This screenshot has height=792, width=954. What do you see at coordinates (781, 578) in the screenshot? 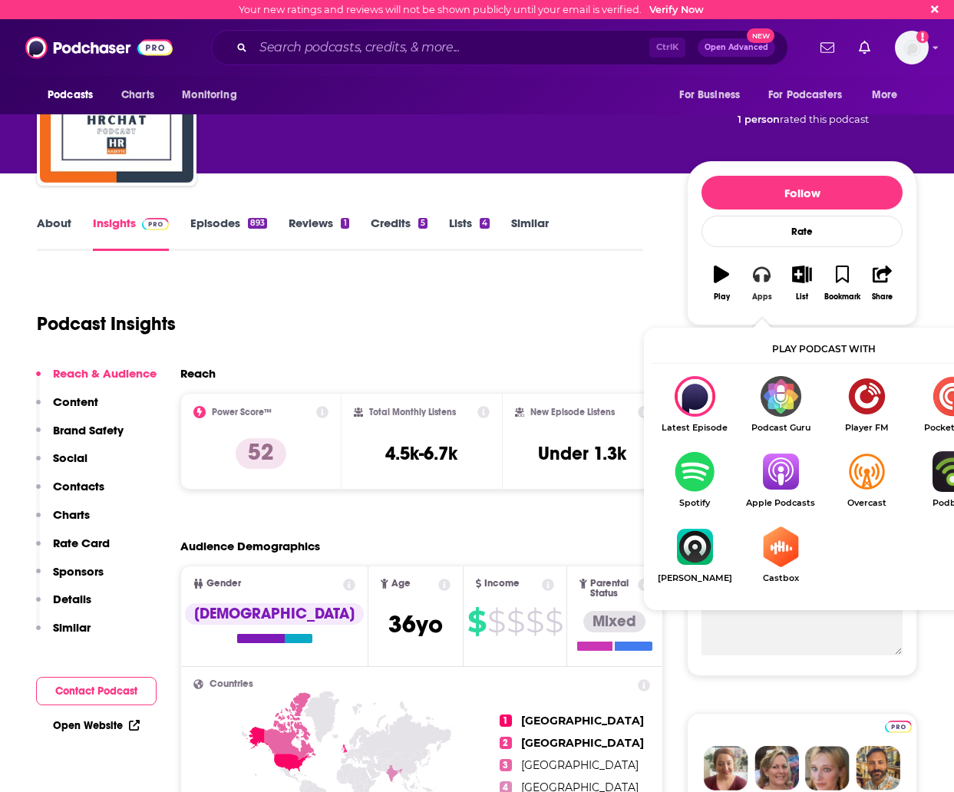
I see `span: Castbox` at bounding box center [781, 578].